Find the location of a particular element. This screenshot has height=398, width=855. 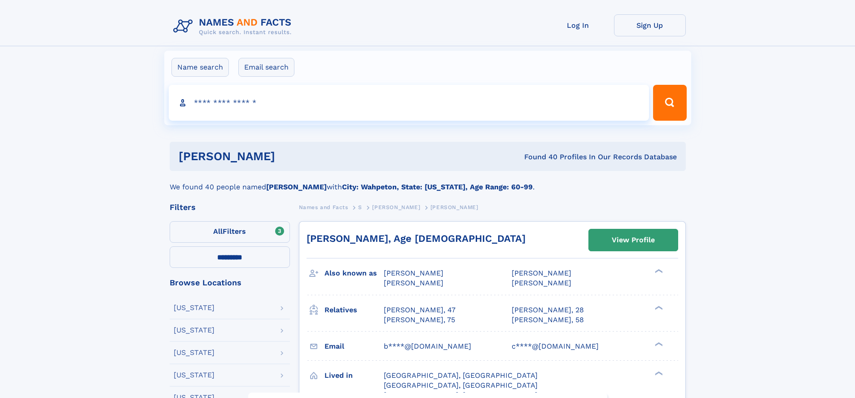

a: Sign Up is located at coordinates (650, 25).